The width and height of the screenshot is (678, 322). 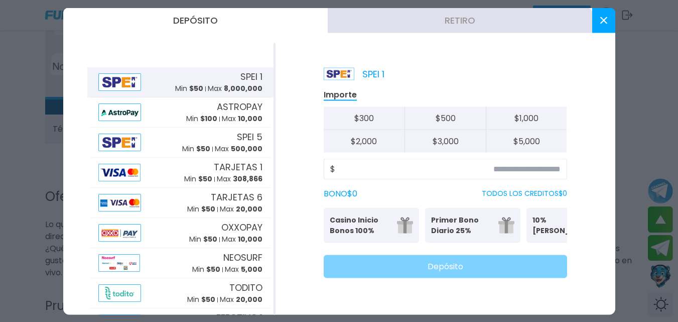 What do you see at coordinates (248, 179) in the screenshot?
I see `span: 308,866` at bounding box center [248, 179].